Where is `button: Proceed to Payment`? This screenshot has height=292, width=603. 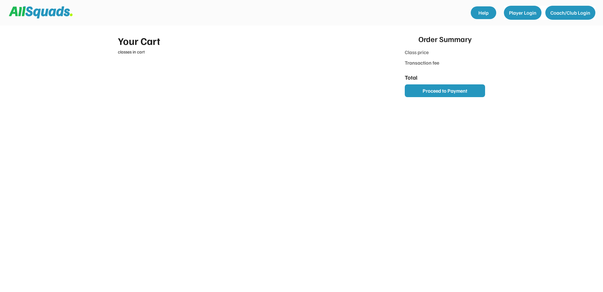 button: Proceed to Payment is located at coordinates (445, 91).